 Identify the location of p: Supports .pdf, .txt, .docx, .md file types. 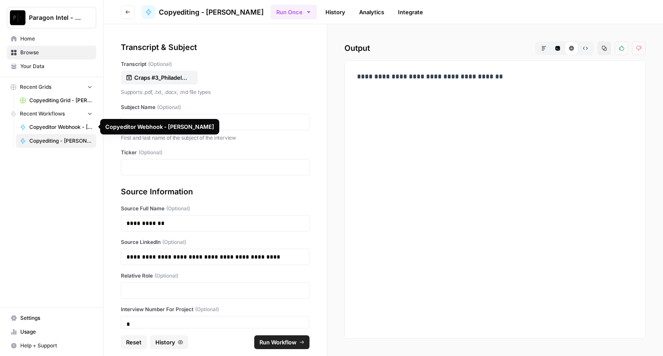
(215, 92).